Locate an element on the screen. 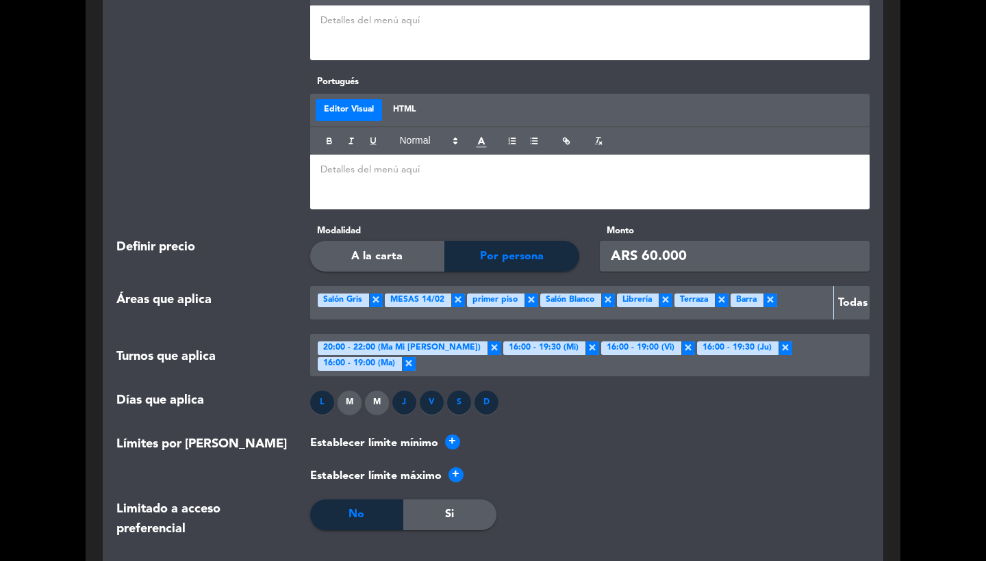  button: Establecer límite mínimo+ is located at coordinates (385, 444).